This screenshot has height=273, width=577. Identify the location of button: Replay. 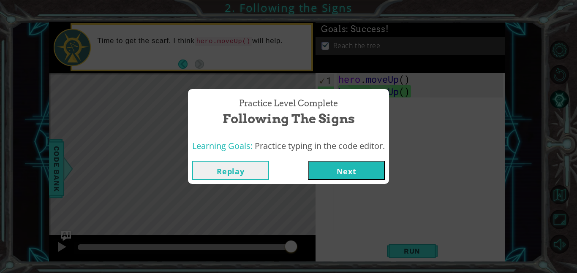
(231, 170).